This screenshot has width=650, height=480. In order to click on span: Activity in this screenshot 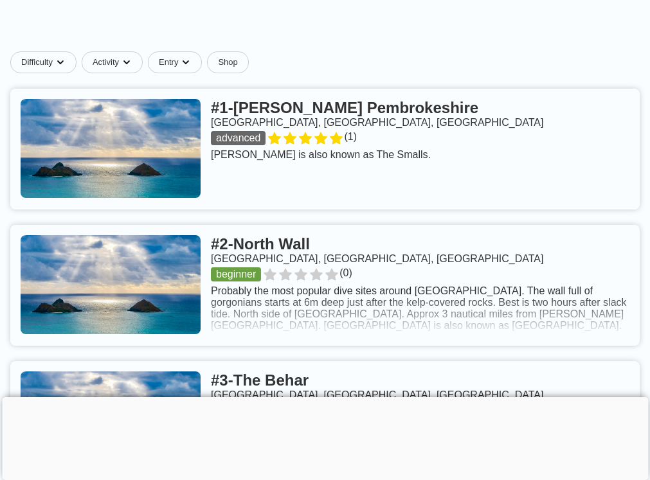, I will do `click(105, 62)`.